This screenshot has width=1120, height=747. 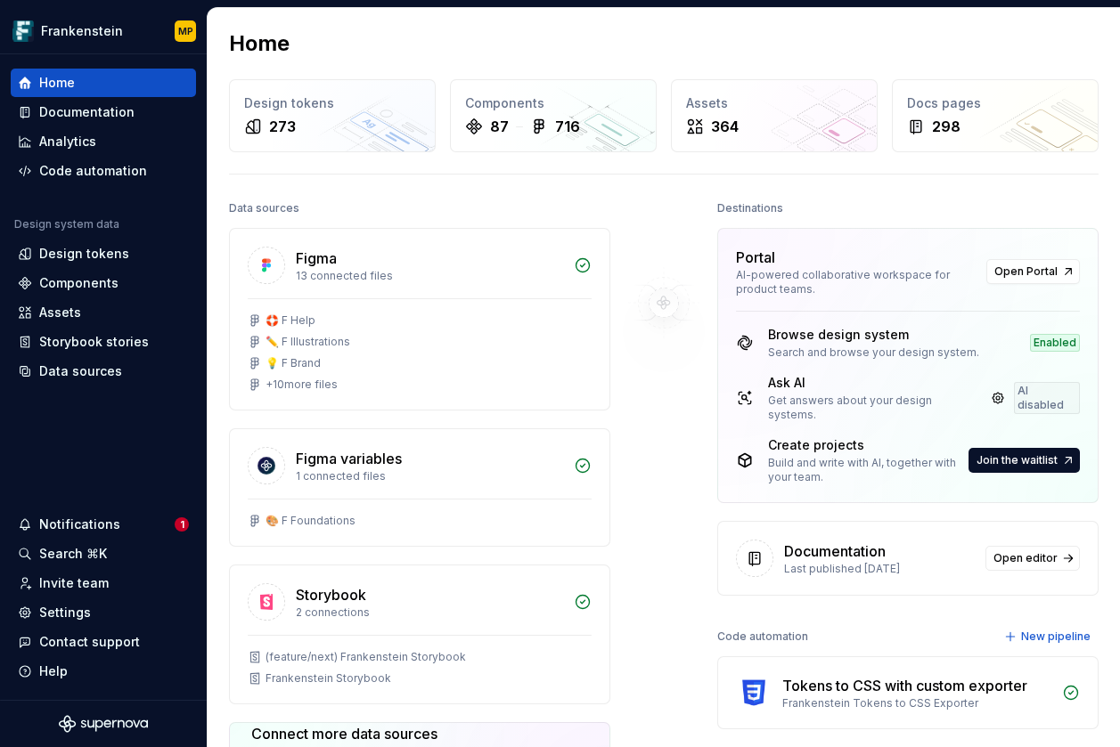 I want to click on div: Home, so click(x=57, y=83).